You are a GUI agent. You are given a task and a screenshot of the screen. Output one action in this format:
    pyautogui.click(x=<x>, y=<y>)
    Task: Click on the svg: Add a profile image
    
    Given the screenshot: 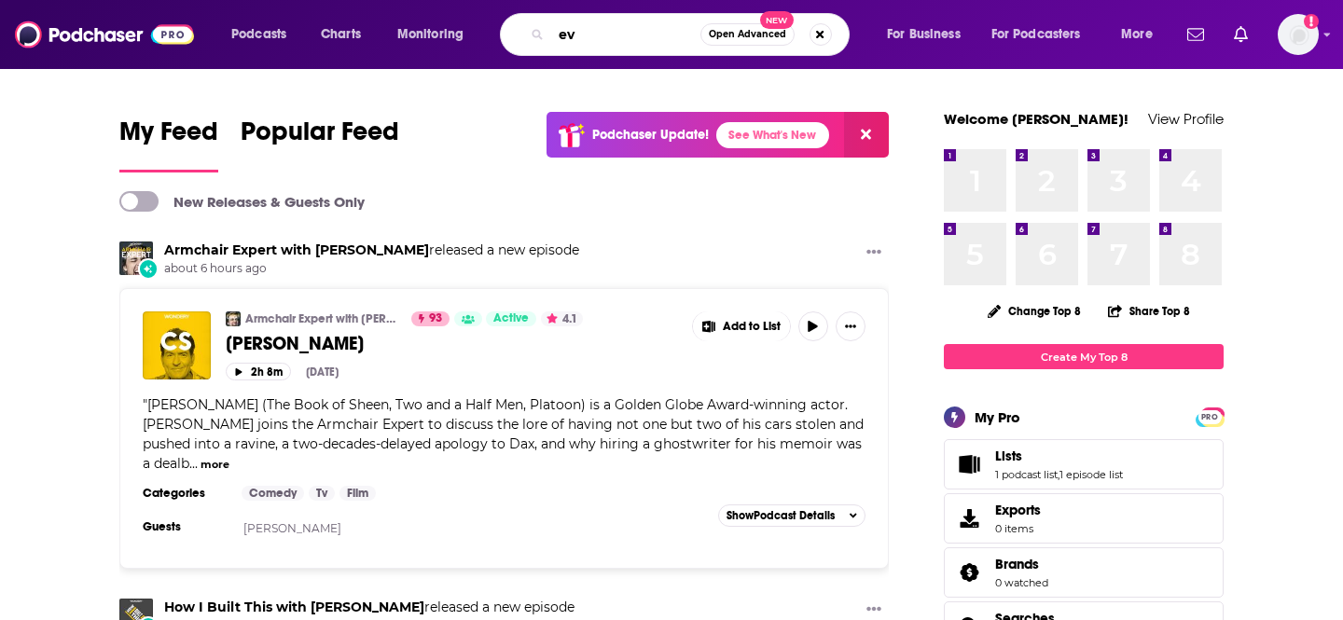 What is the action you would take?
    pyautogui.click(x=1312, y=21)
    